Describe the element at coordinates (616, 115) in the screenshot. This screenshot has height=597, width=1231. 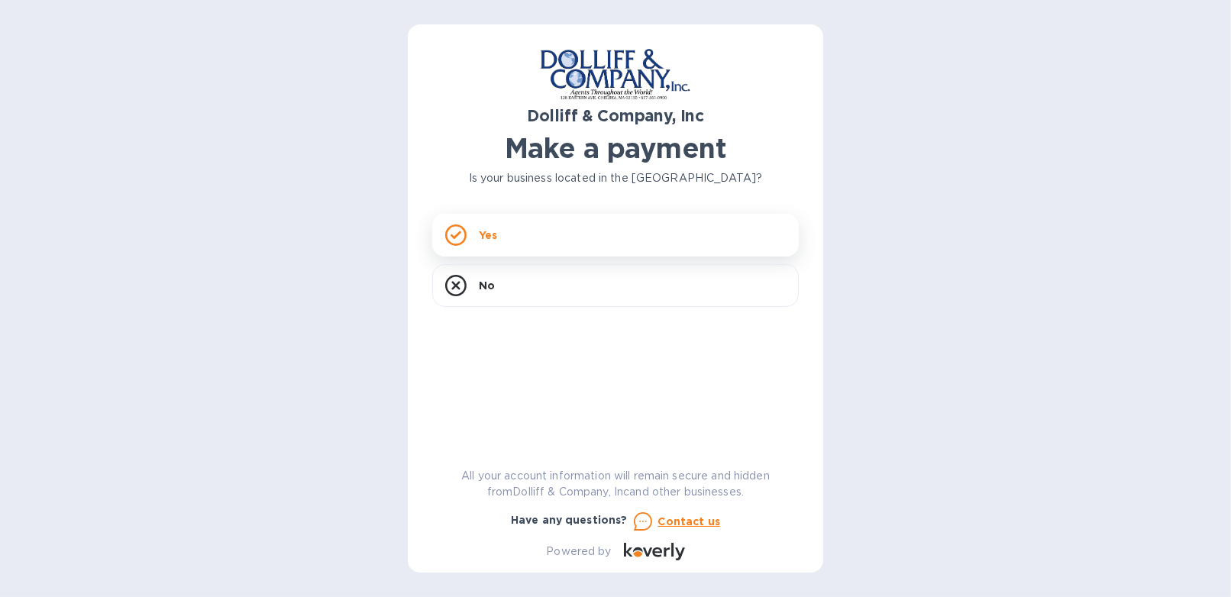
I see `b: Dolliff & Company, Inc` at that location.